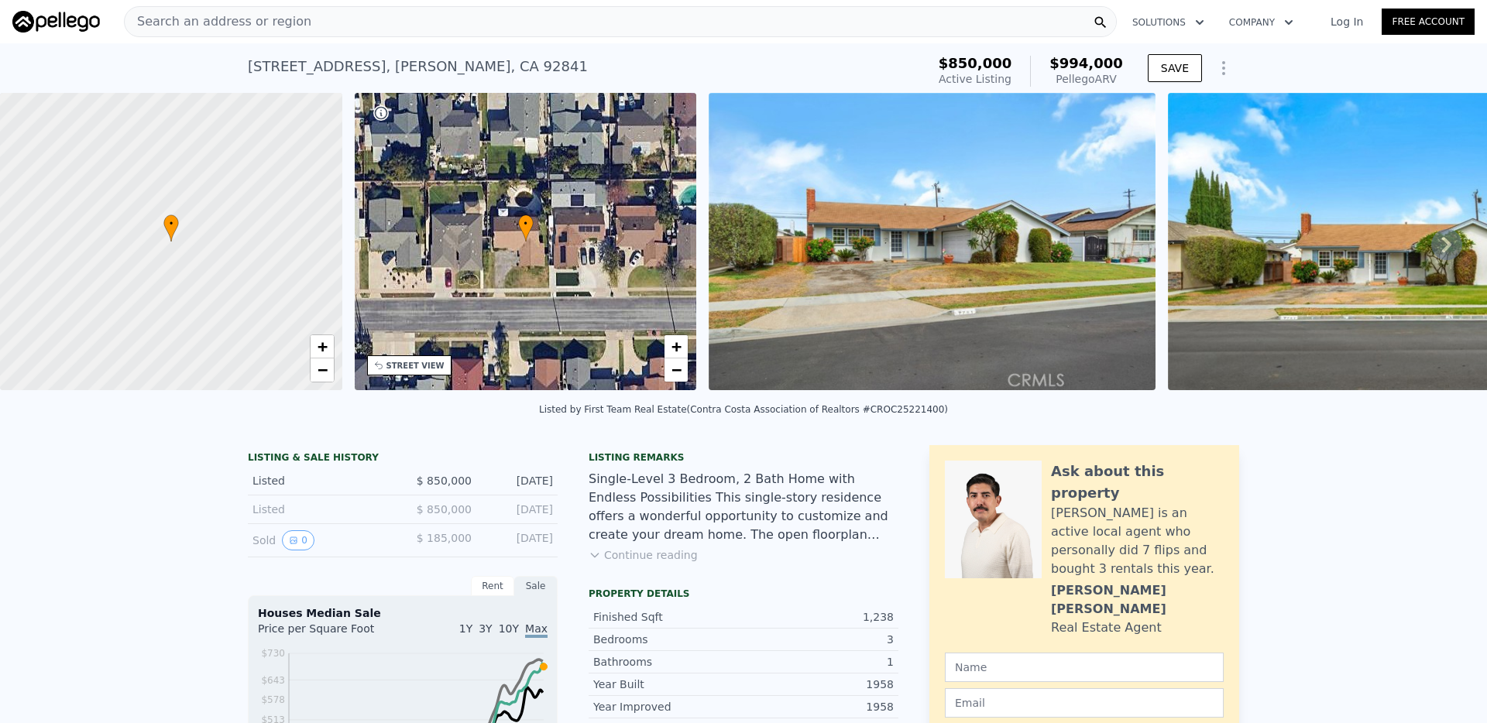 The height and width of the screenshot is (723, 1487). What do you see at coordinates (536, 631) in the screenshot?
I see `span: Max` at bounding box center [536, 631].